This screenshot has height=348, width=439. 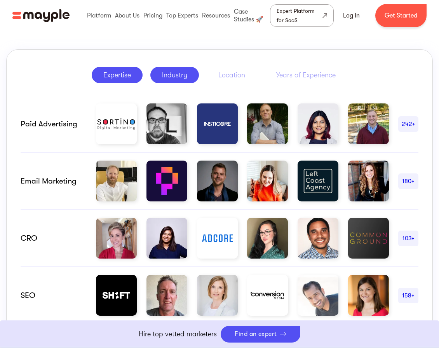 What do you see at coordinates (182, 16) in the screenshot?
I see `div: Top Experts` at bounding box center [182, 16].